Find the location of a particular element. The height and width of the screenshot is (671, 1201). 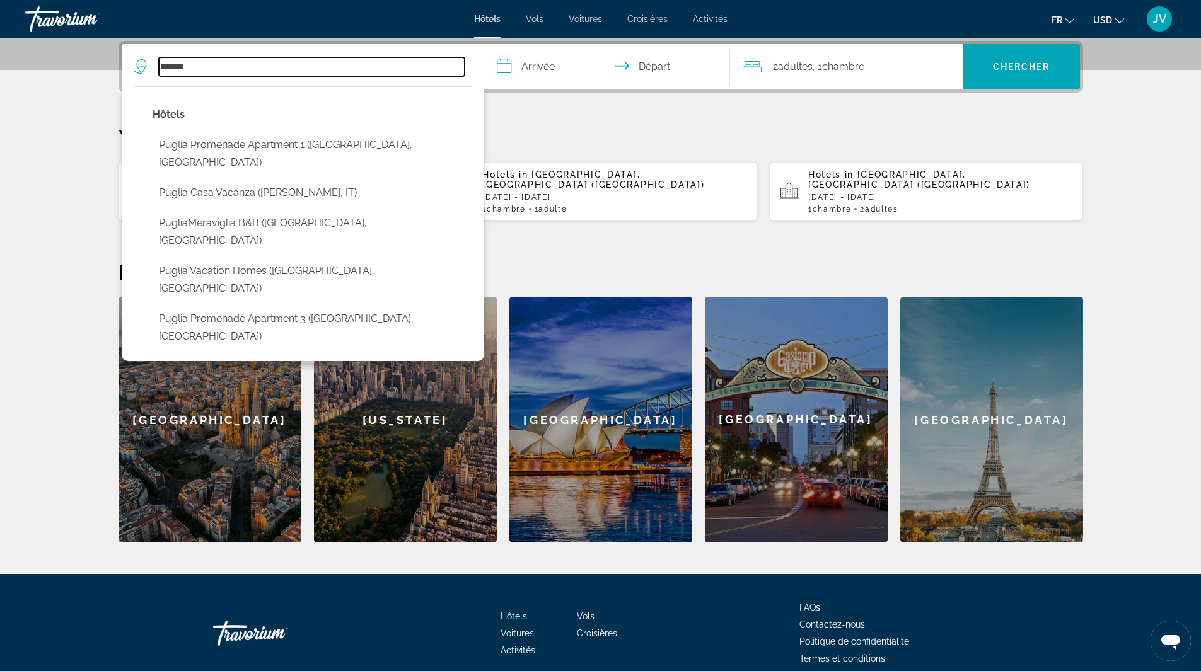

p: Hotel options is located at coordinates (312, 115).